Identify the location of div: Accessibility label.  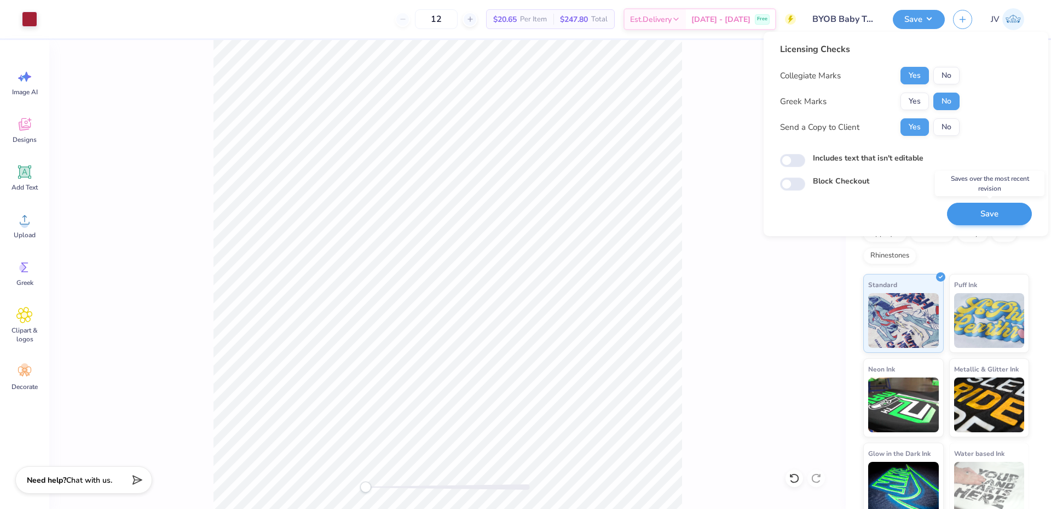
(366, 487).